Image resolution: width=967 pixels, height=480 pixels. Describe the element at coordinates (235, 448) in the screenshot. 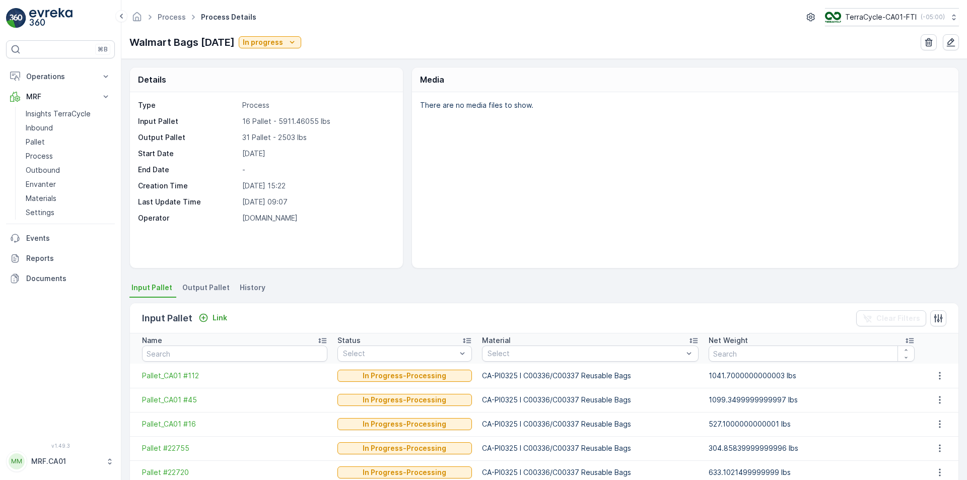

I see `span: Pallet #22755` at that location.